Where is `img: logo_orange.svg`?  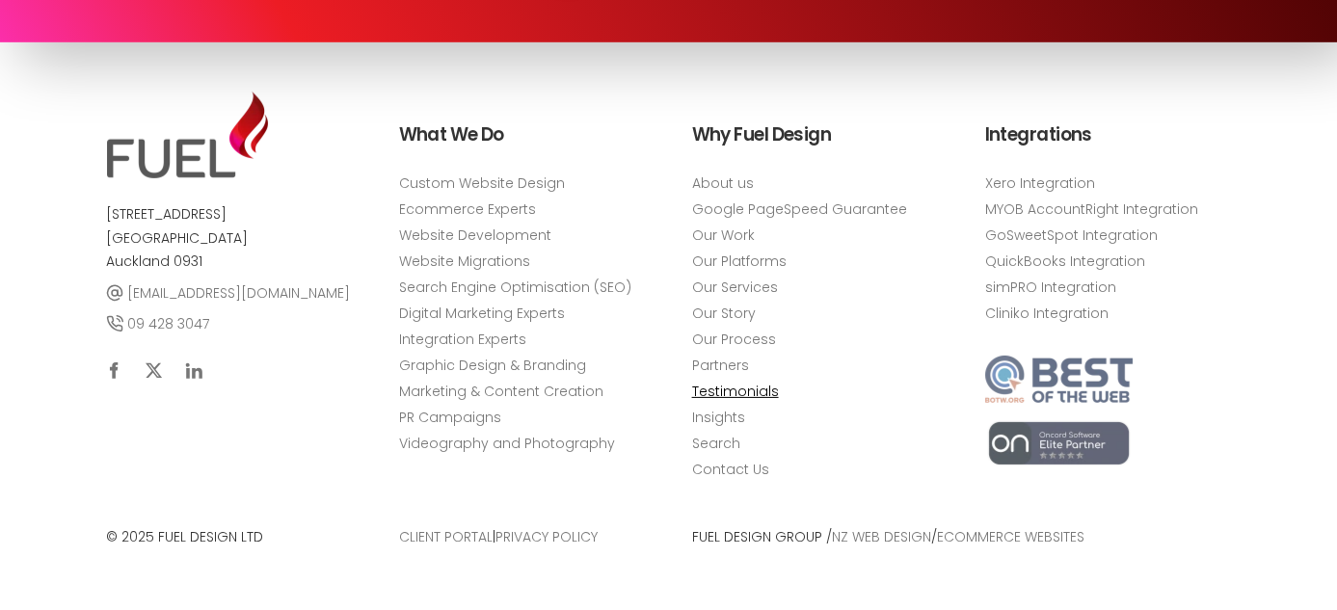 img: logo_orange.svg is located at coordinates (39, 39).